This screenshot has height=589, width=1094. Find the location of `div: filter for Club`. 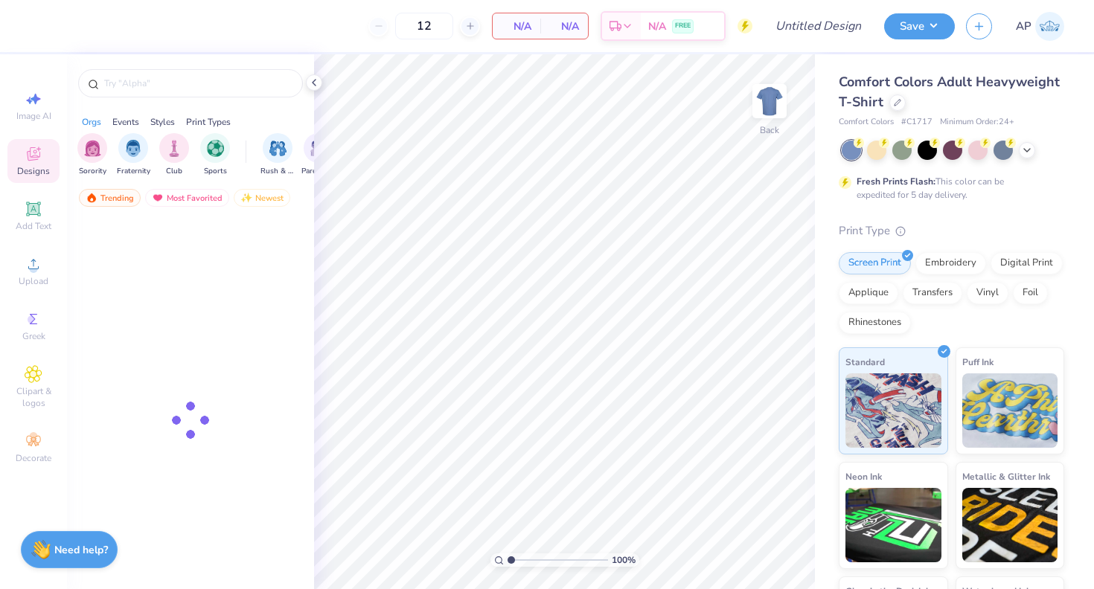

div: filter for Club is located at coordinates (174, 155).